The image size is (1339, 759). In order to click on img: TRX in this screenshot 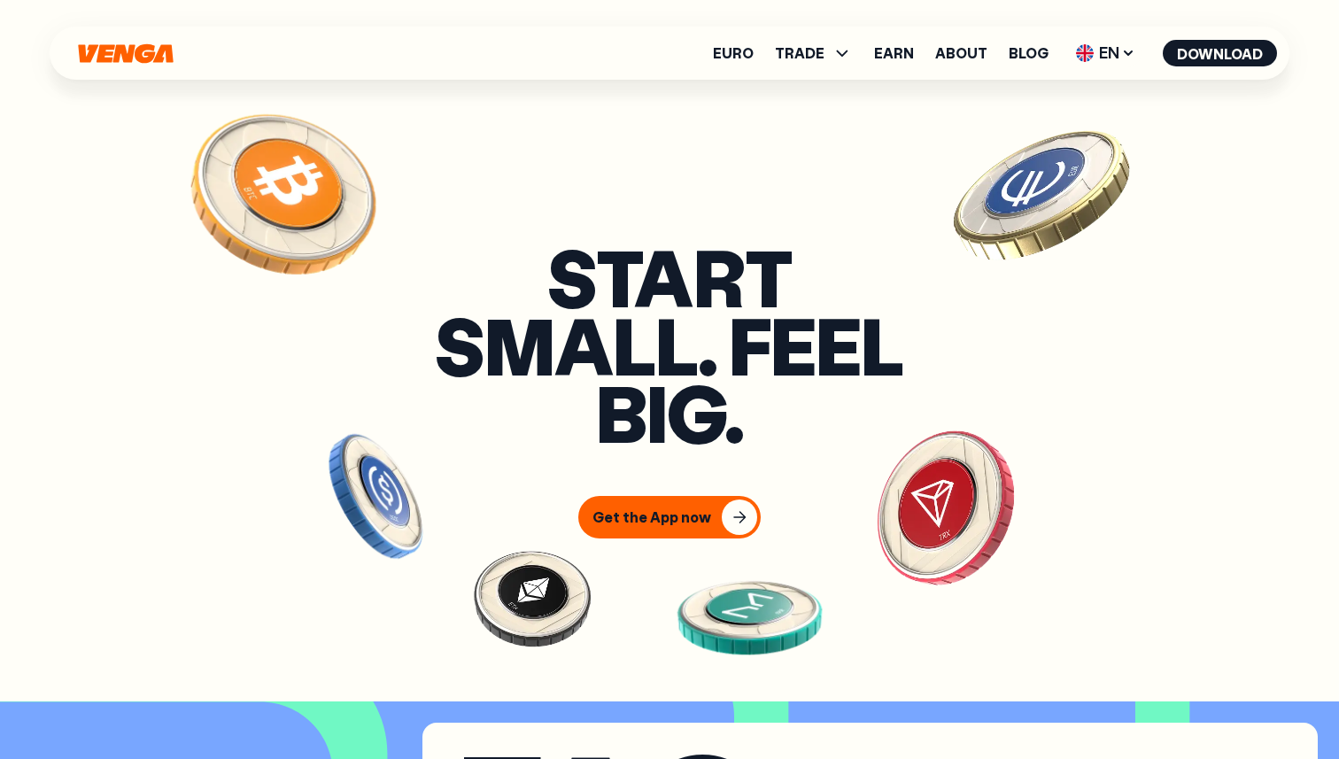, I will do `click(944, 507)`.